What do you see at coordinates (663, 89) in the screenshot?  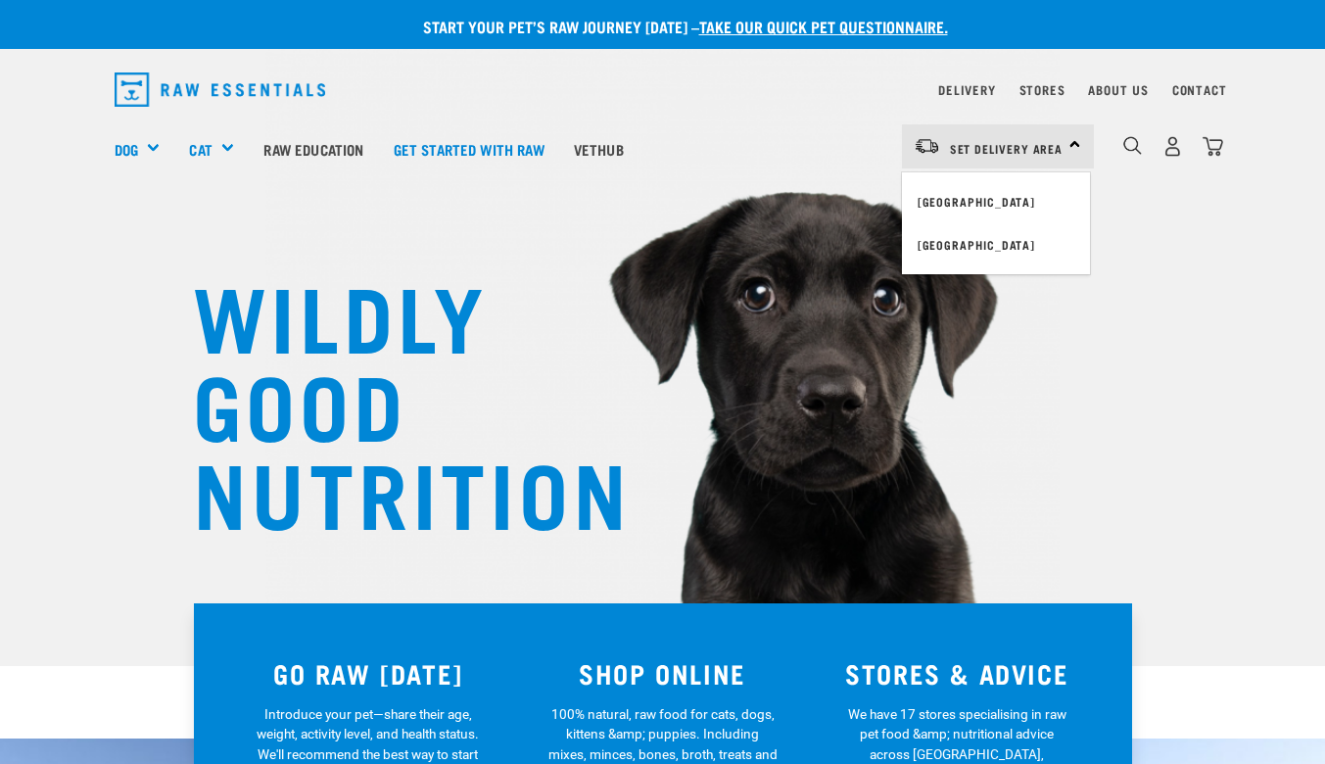 I see `nav: dropdown navigation` at bounding box center [663, 89].